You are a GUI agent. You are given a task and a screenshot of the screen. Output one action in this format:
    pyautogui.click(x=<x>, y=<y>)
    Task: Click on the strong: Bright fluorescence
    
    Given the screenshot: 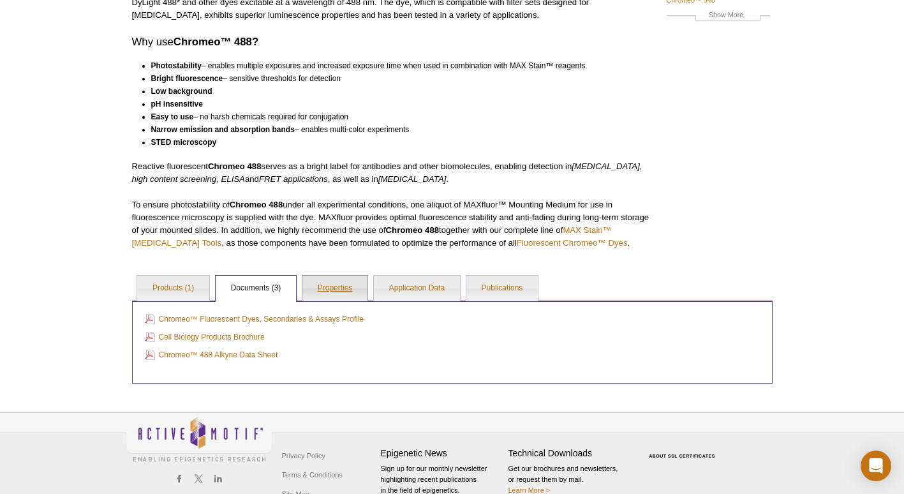 What is the action you would take?
    pyautogui.click(x=187, y=78)
    